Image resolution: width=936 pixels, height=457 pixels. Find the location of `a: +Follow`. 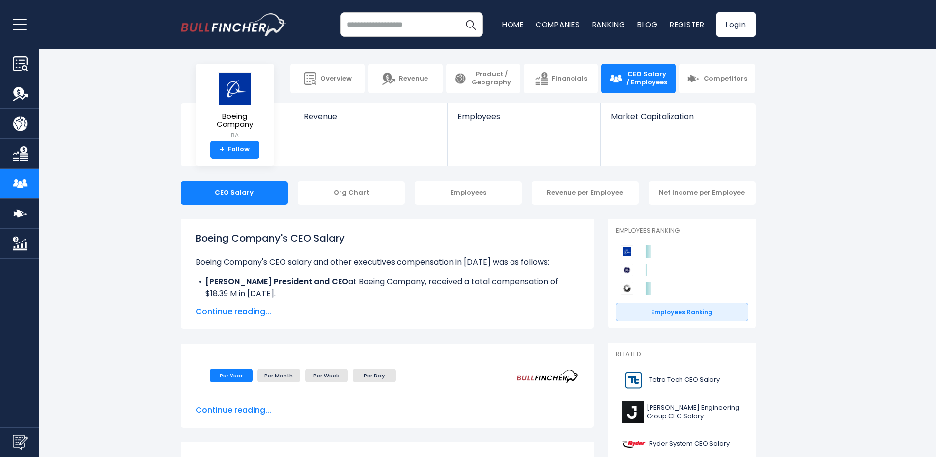

a: +Follow is located at coordinates (235, 150).